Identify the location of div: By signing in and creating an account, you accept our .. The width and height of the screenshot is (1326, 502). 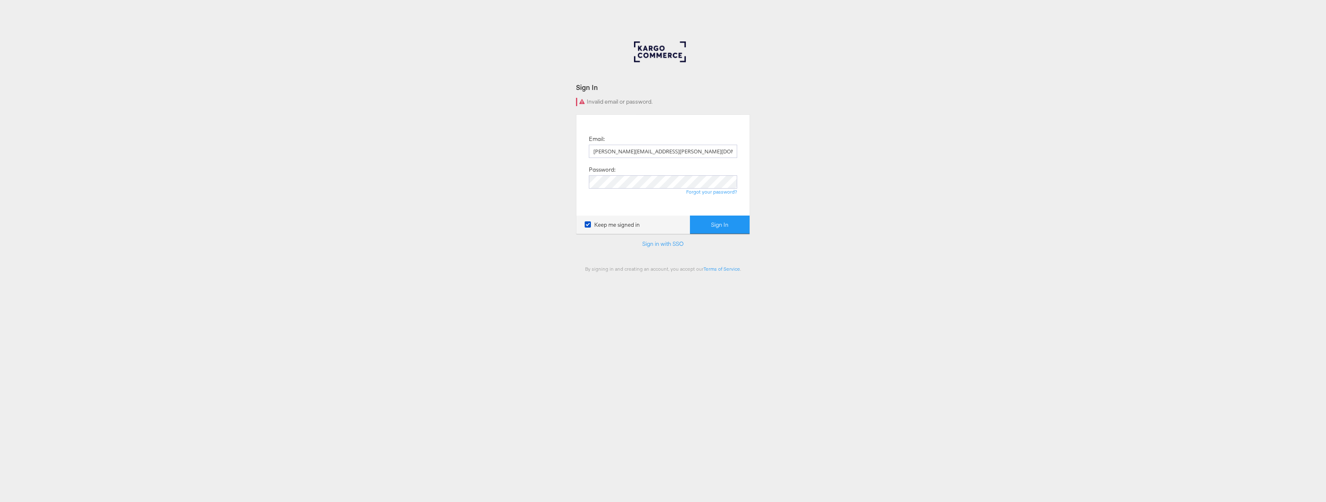
(663, 269).